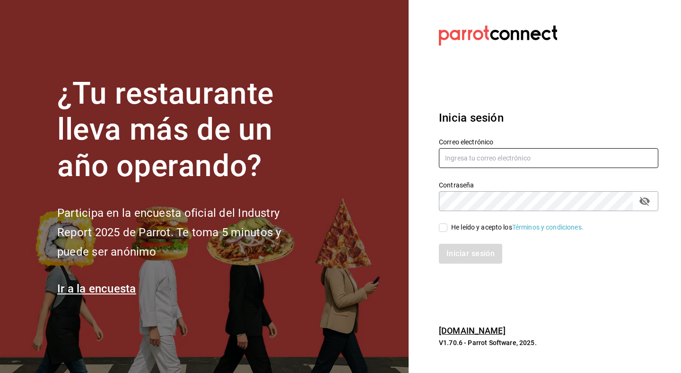 This screenshot has width=681, height=373. Describe the element at coordinates (96, 288) in the screenshot. I see `a: Ir a la encuesta` at that location.